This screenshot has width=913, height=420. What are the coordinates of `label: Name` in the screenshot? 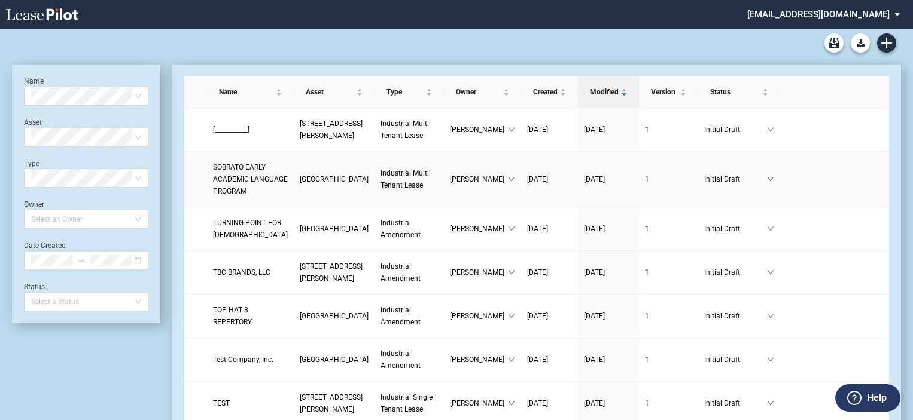 It's located at (33, 81).